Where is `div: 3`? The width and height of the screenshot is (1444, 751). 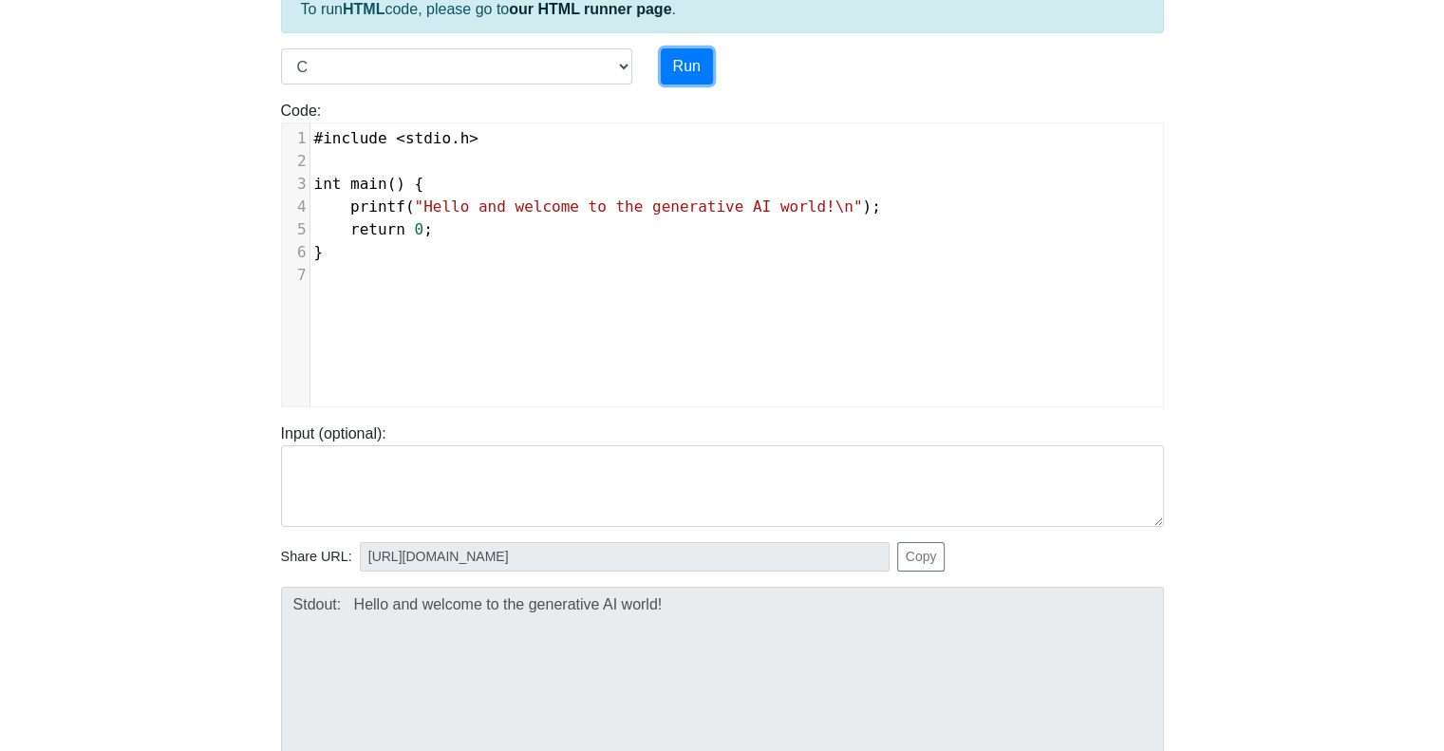
div: 3 is located at coordinates (295, 184).